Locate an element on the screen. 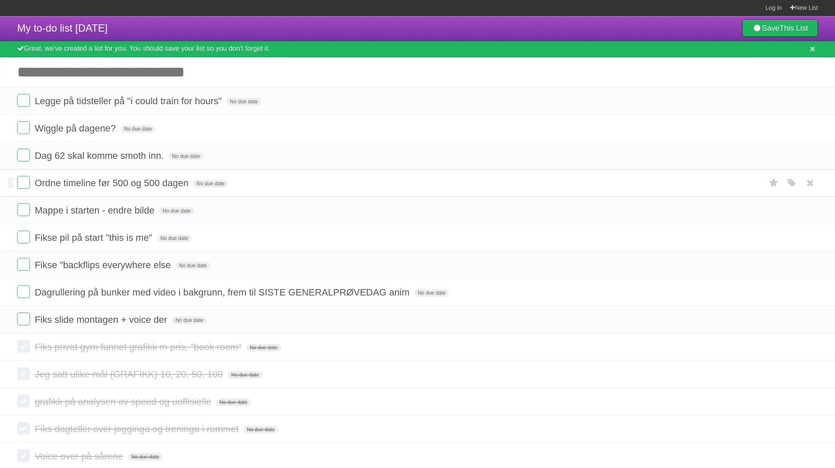 The height and width of the screenshot is (468, 835). span: Jeg satt ulike mål (GRAFIKK) 10, 20, 50, 100 is located at coordinates (129, 374).